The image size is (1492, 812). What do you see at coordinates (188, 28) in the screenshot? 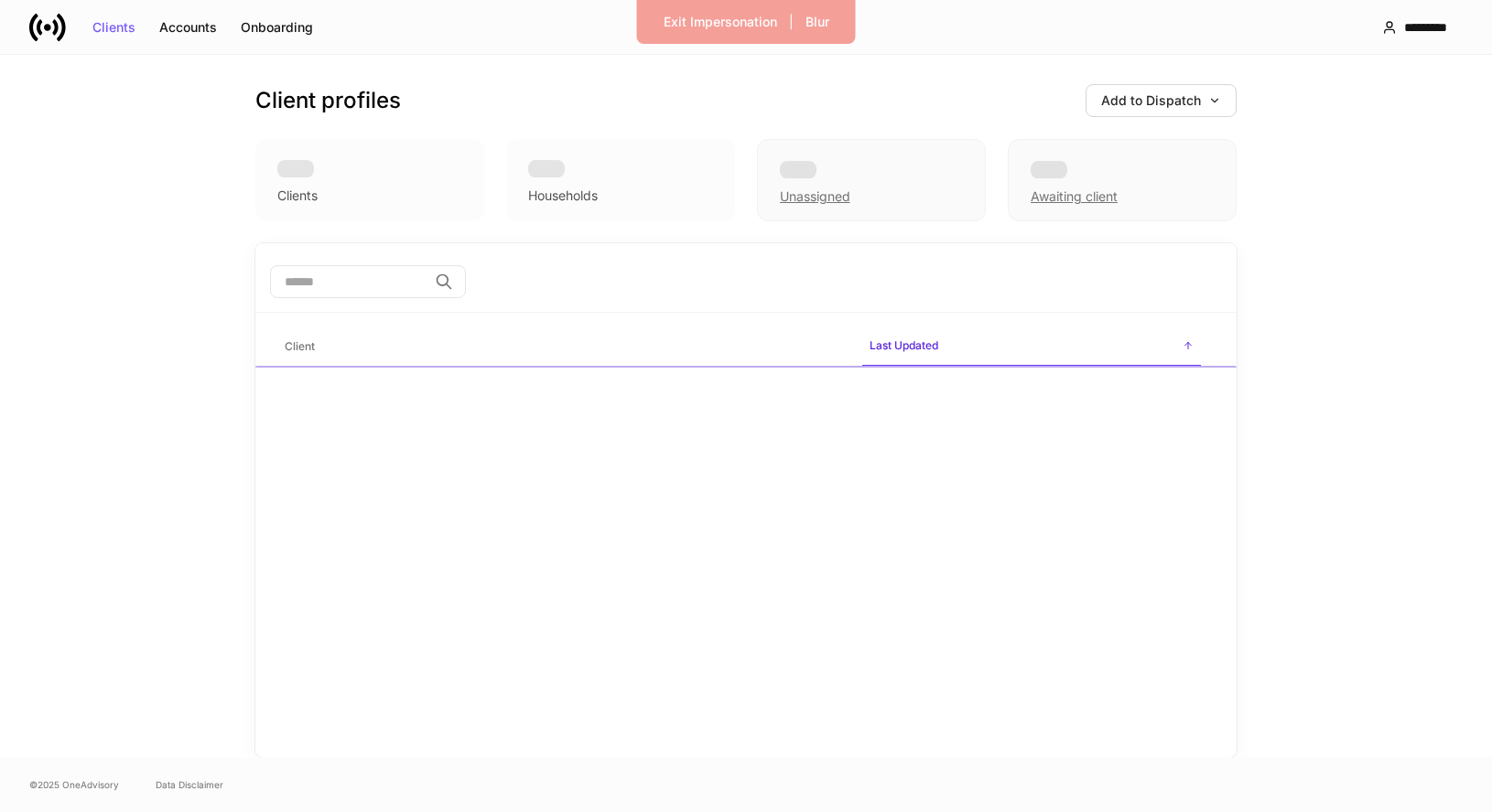
I see `button: Accounts` at bounding box center [188, 28].